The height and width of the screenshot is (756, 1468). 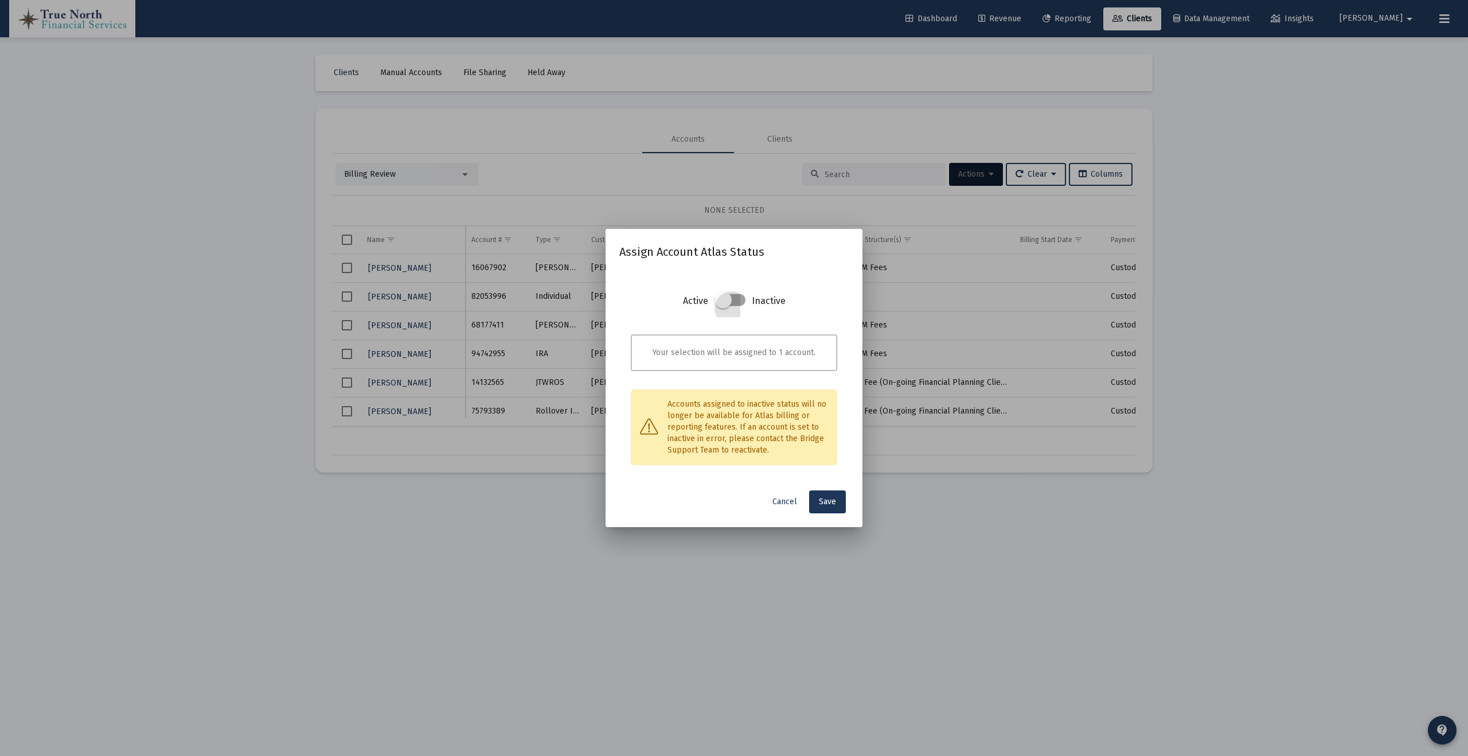 What do you see at coordinates (768, 306) in the screenshot?
I see `h3: Inactive` at bounding box center [768, 306].